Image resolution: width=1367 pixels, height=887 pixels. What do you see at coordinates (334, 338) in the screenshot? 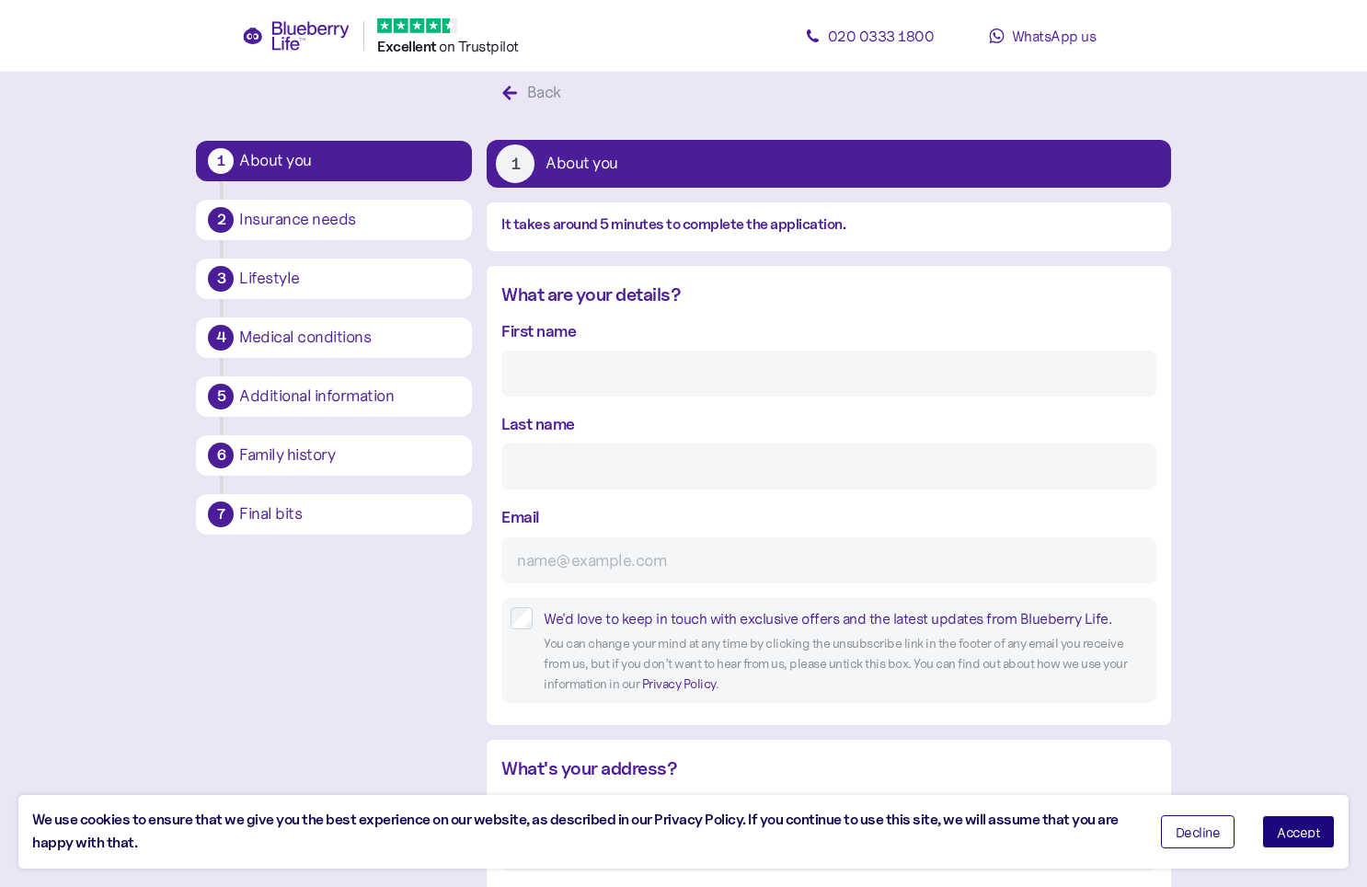
I see `button: 4Medical conditions` at bounding box center [334, 338].